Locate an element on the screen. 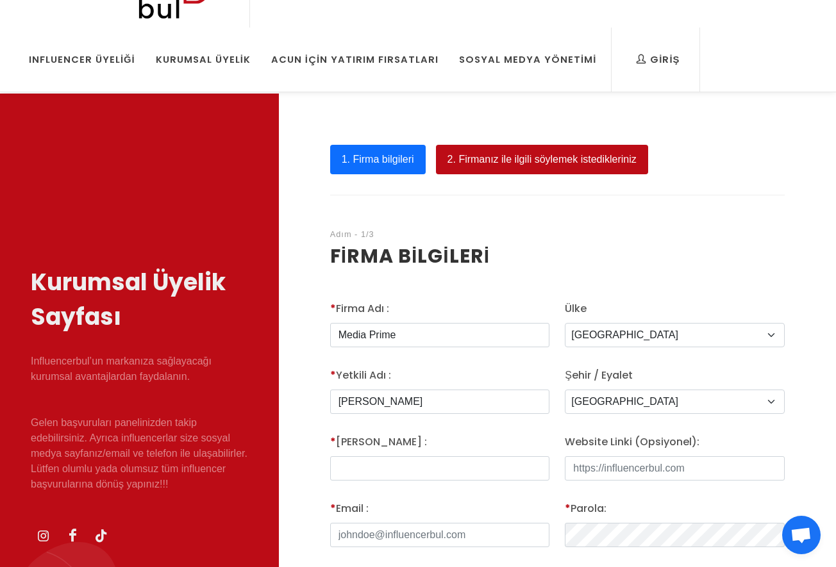 Image resolution: width=836 pixels, height=567 pixels. div: Giriş is located at coordinates (658, 60).